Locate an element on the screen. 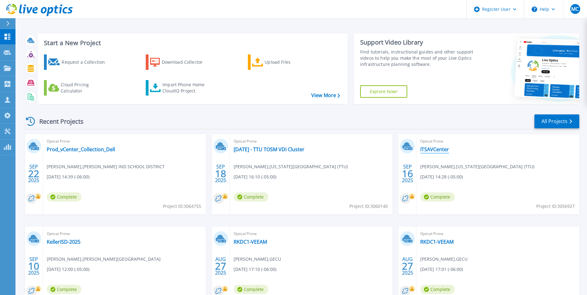 The height and width of the screenshot is (295, 587). a: Cloud Pricing Calculator is located at coordinates (78, 88).